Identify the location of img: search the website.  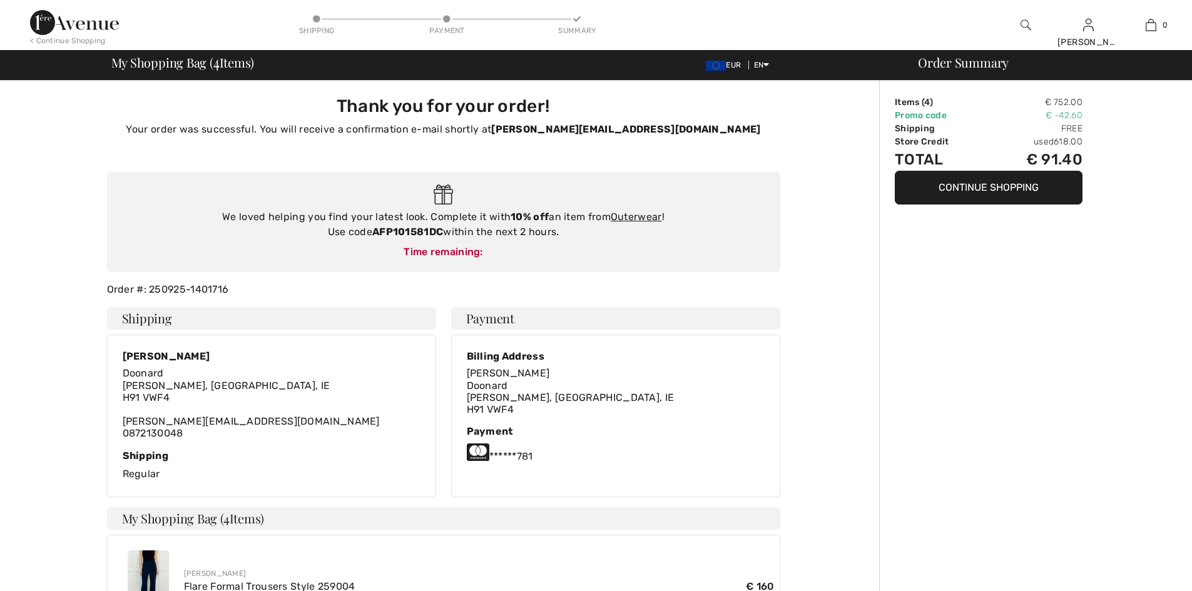
(1025, 25).